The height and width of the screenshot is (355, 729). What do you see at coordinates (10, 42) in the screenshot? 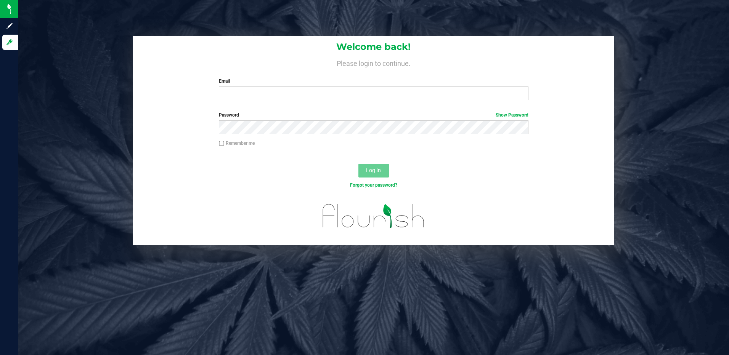
I see `inline-svg: Log in` at bounding box center [10, 42].